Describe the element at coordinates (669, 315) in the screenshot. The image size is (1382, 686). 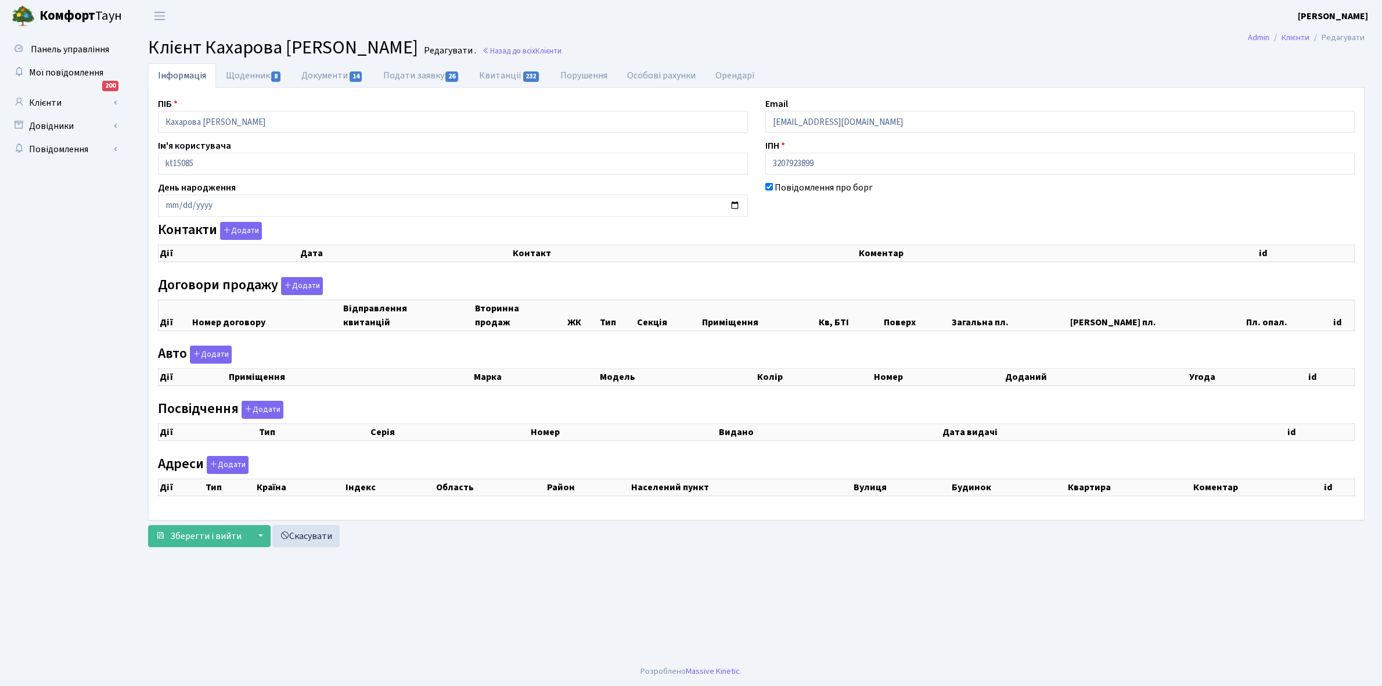
I see `th: Секція` at that location.